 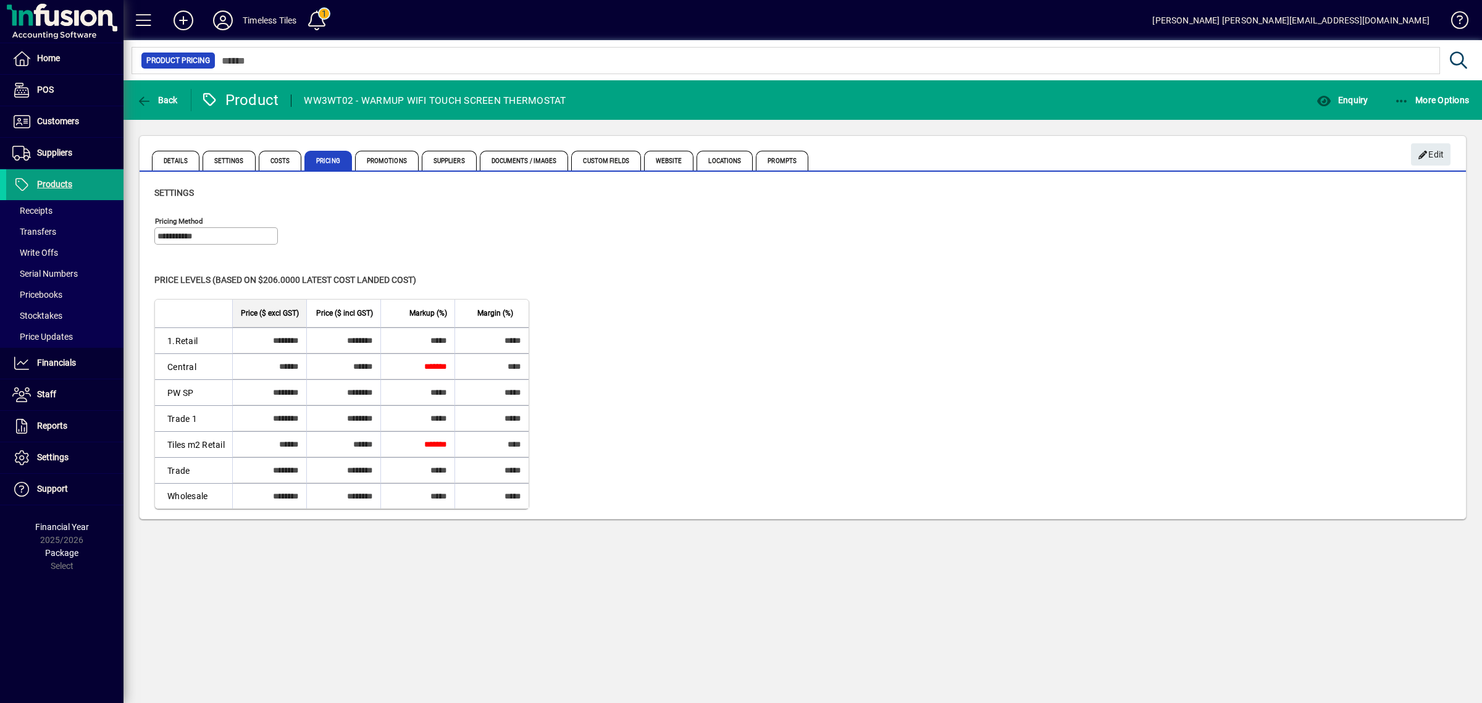 What do you see at coordinates (62, 553) in the screenshot?
I see `span: Package` at bounding box center [62, 553].